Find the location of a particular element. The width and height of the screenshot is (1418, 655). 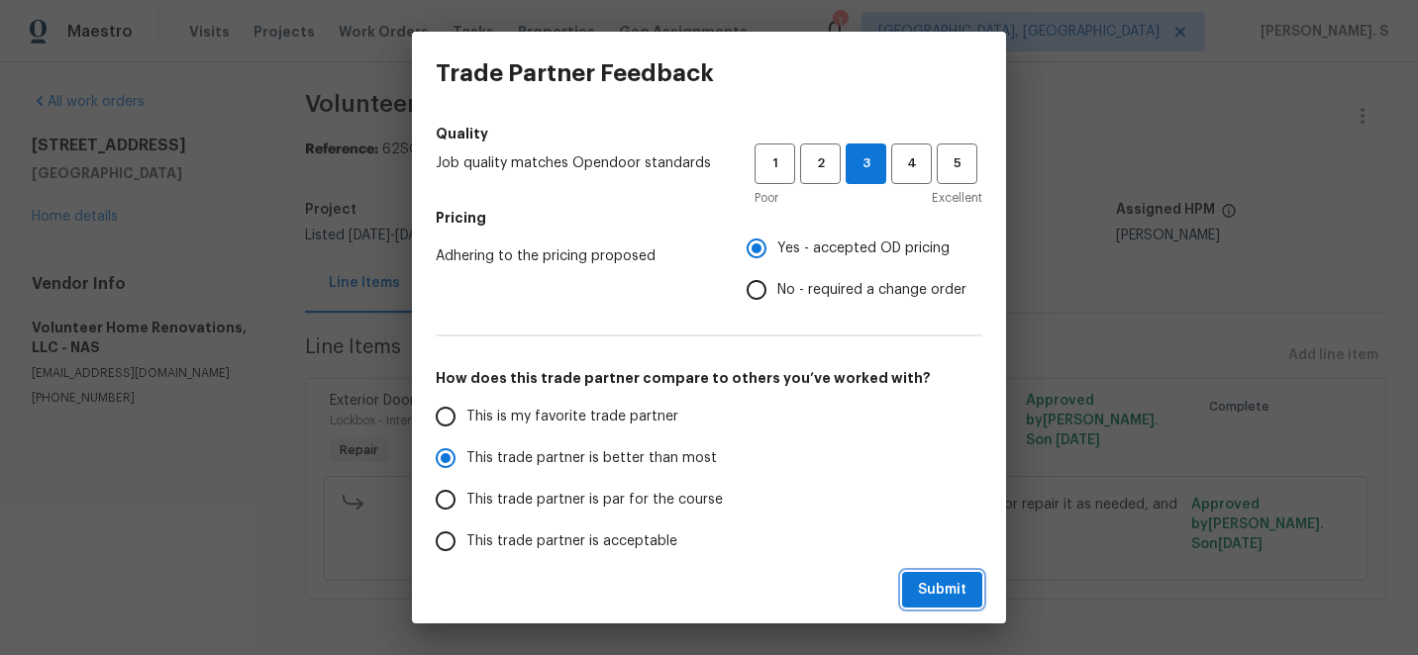

span: 2 is located at coordinates (820, 163).